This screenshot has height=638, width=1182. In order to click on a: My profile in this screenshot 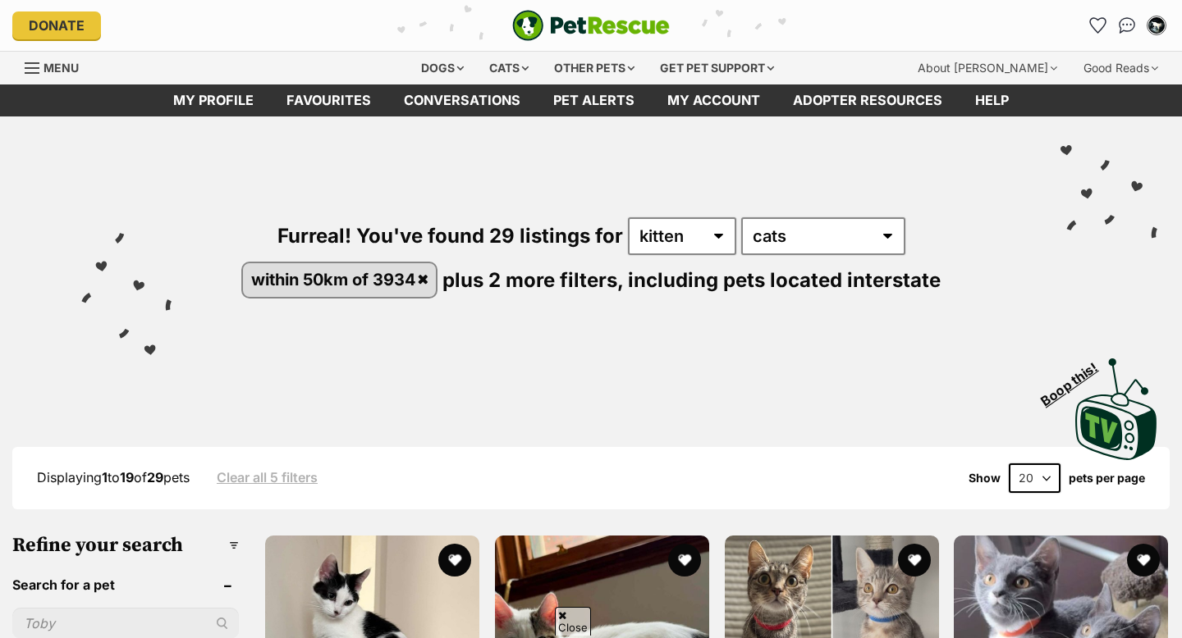, I will do `click(213, 100)`.